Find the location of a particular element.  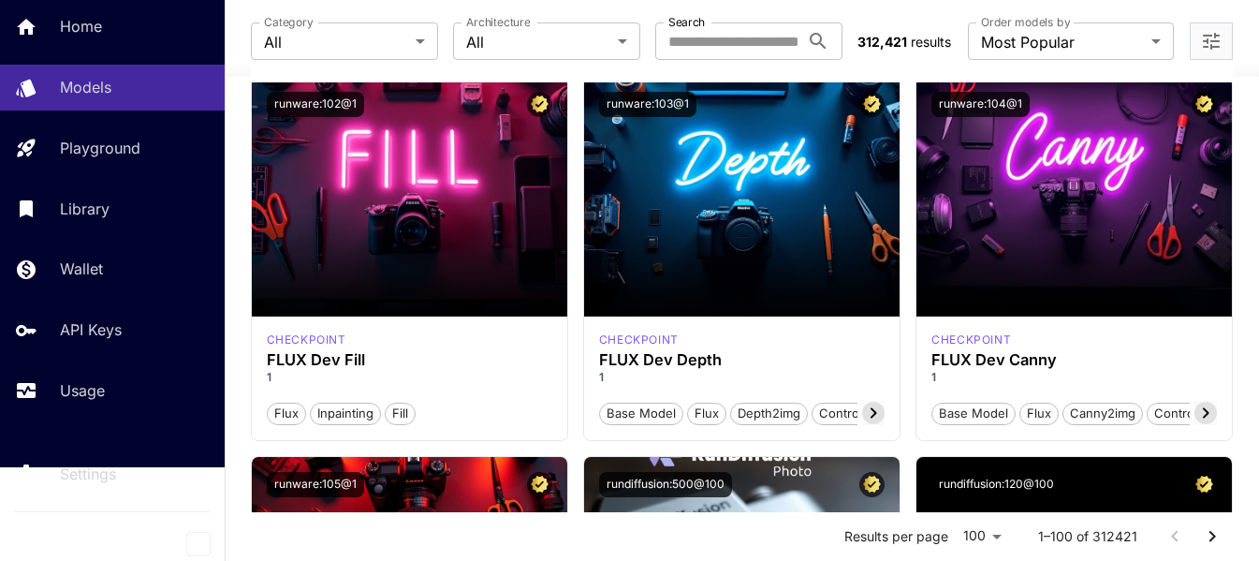

h3: FLUX Dev Fill is located at coordinates (409, 359).